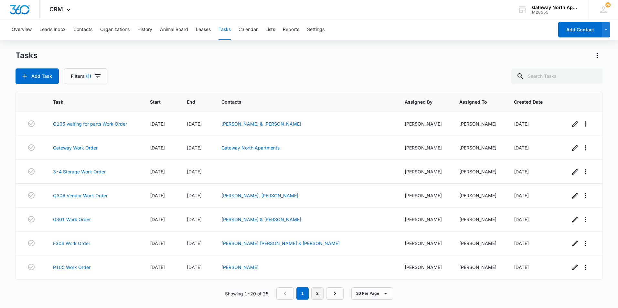 This screenshot has width=618, height=308. I want to click on button: 20 Per Page, so click(372, 294).